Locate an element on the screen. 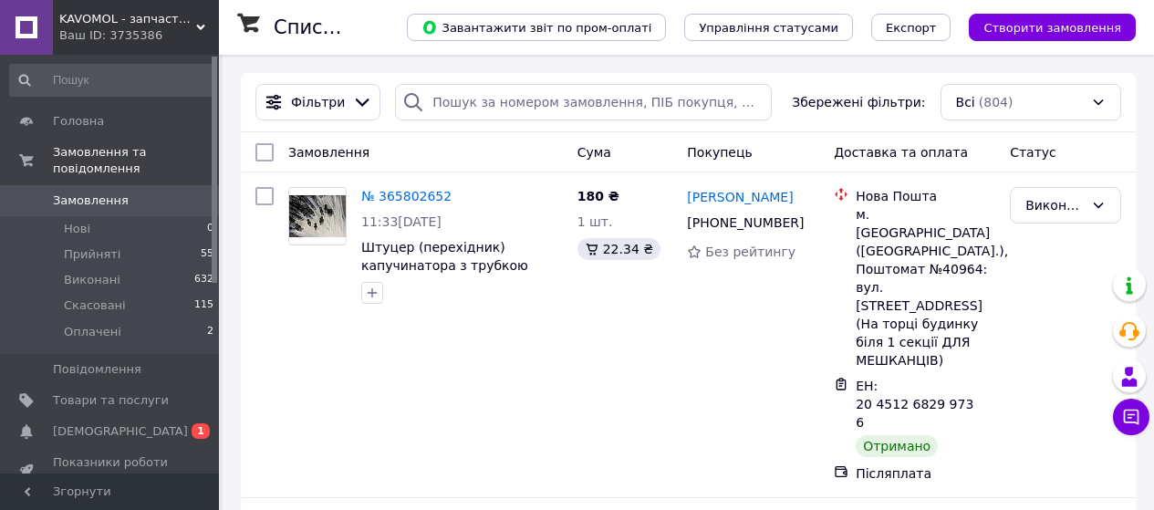 The image size is (1154, 510). span: Товари та послуги is located at coordinates (110, 401).